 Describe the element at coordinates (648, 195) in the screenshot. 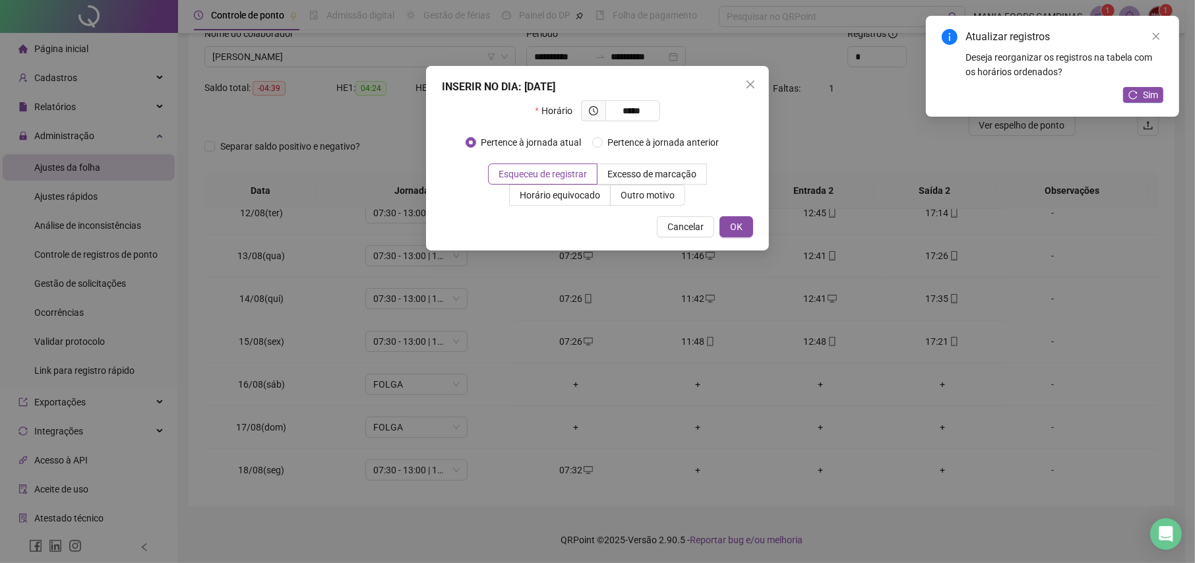

I see `span: Outro motivo` at that location.